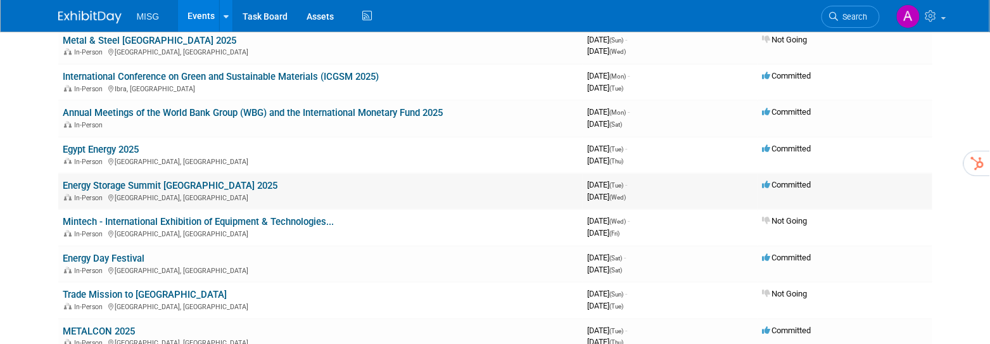  I want to click on img: ExhibitDay, so click(90, 17).